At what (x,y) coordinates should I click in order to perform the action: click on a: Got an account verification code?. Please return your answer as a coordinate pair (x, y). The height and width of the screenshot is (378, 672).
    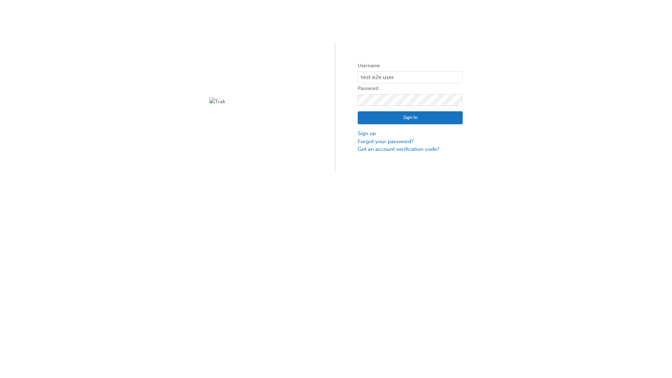
    Looking at the image, I should click on (410, 149).